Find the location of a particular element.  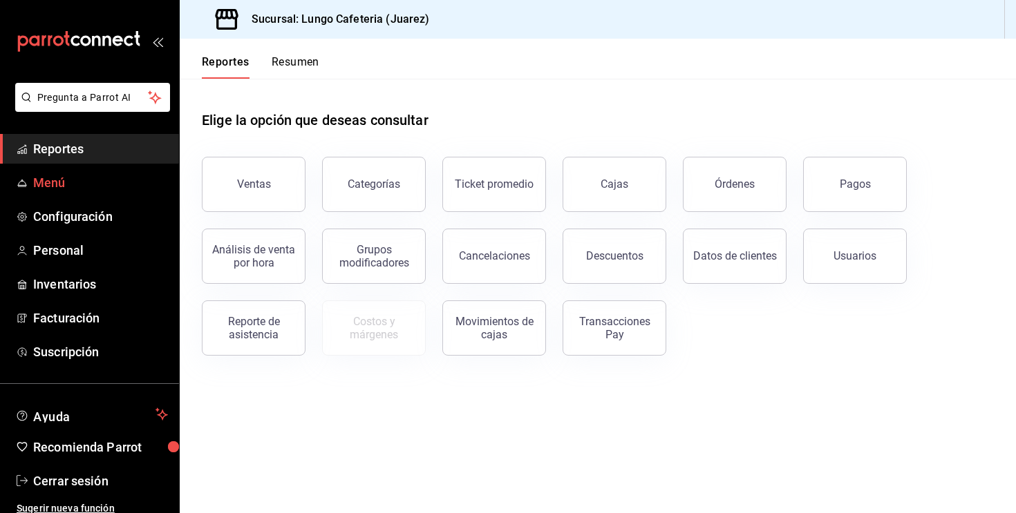

div: Datos de clientes is located at coordinates (734, 256).